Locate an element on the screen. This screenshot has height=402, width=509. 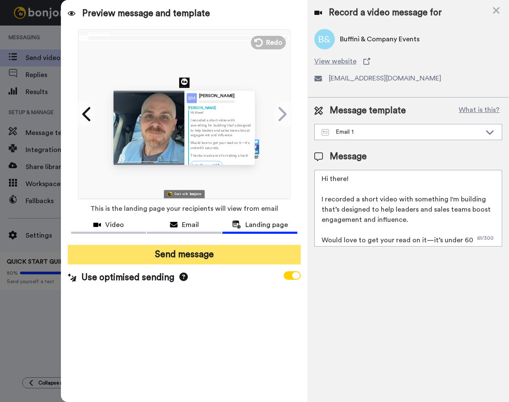
span: Message is located at coordinates (348, 157).